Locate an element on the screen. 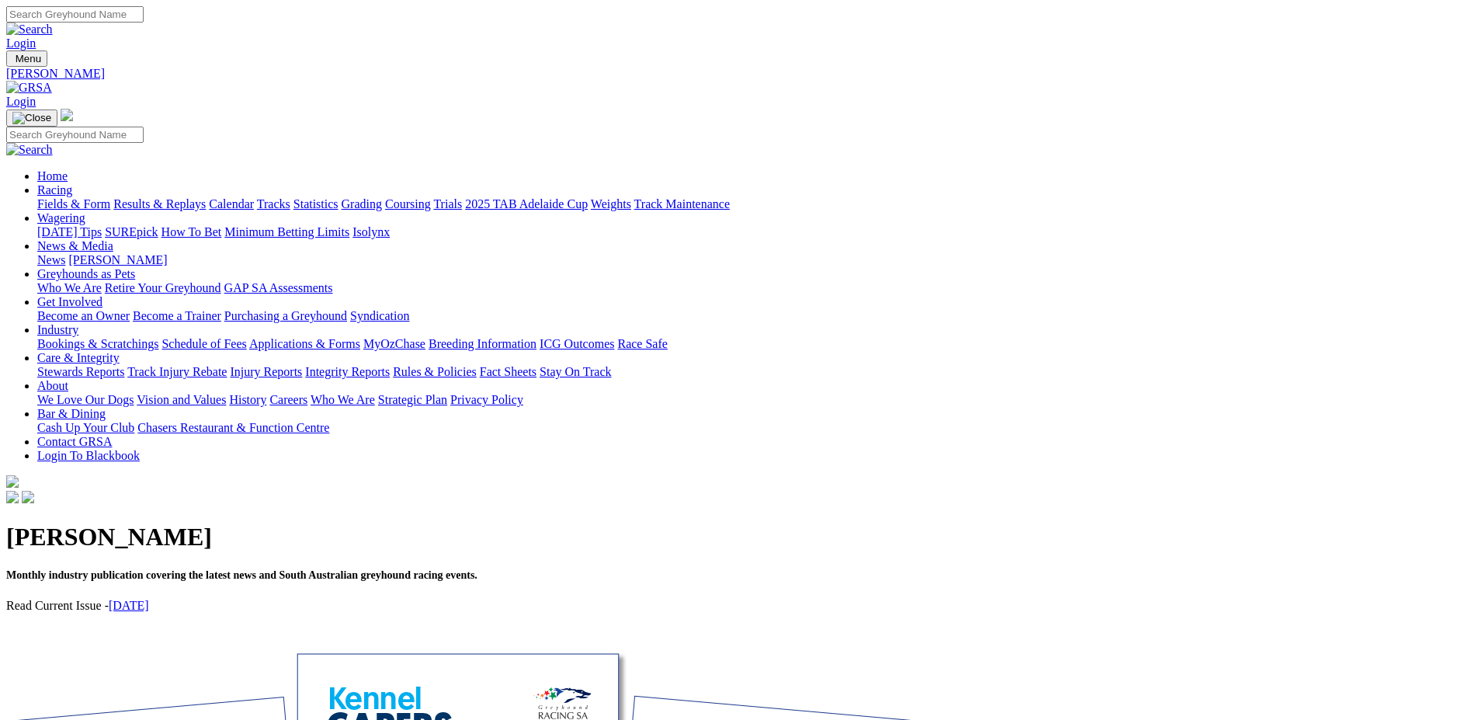 Image resolution: width=1479 pixels, height=720 pixels. a: Coursing is located at coordinates (408, 203).